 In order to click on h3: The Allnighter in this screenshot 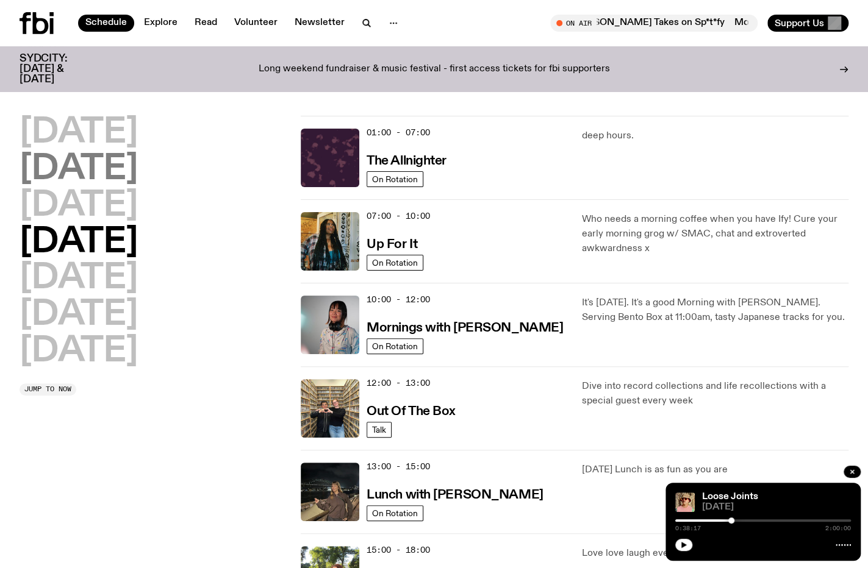, I will do `click(406, 161)`.